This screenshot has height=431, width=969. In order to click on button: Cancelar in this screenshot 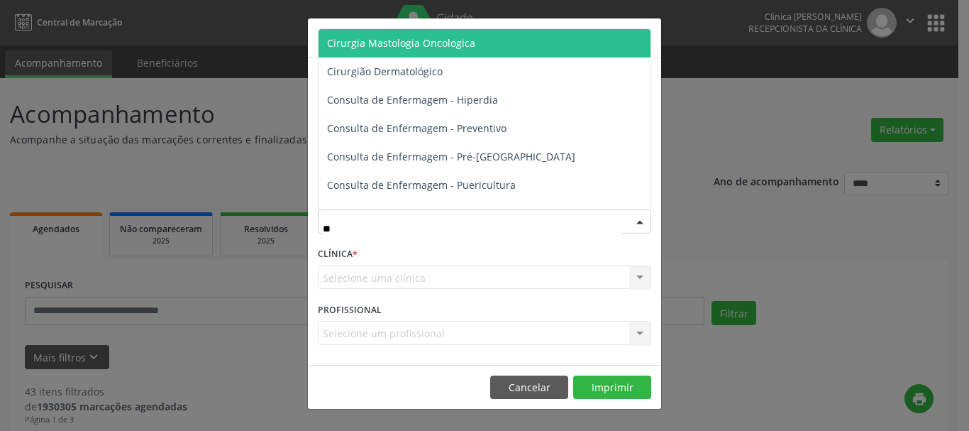, I will do `click(529, 387)`.